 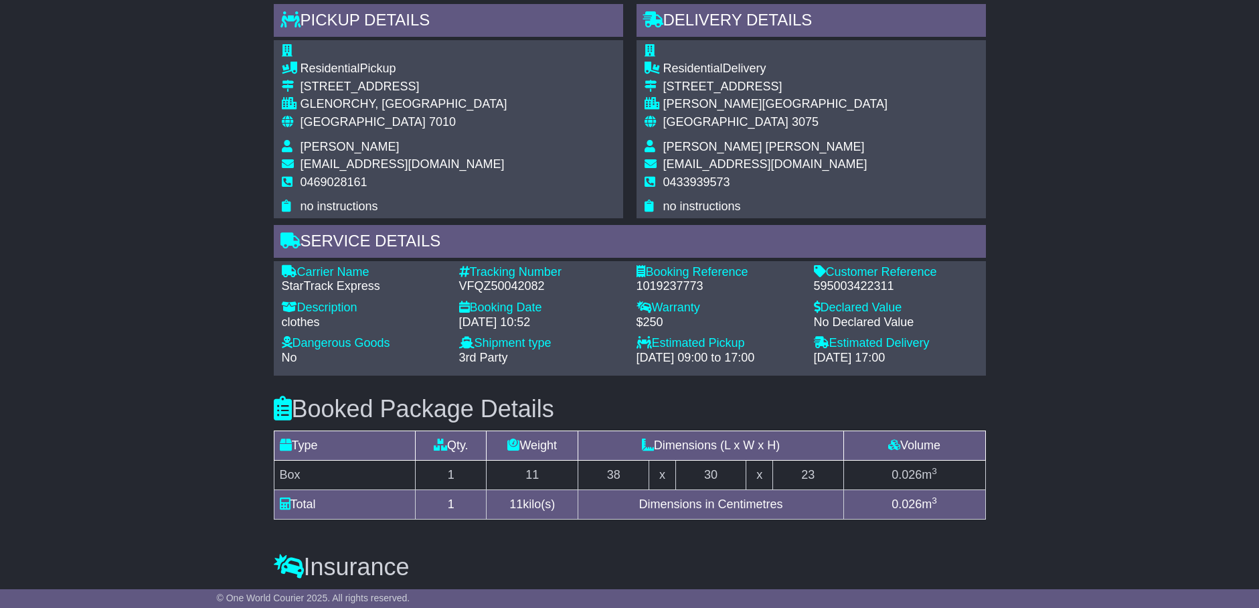 I want to click on span: 7010, so click(x=443, y=122).